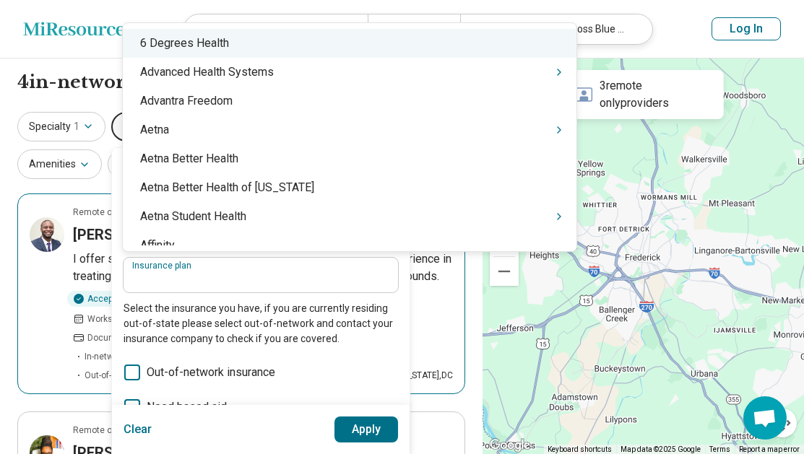 This screenshot has height=454, width=804. Describe the element at coordinates (350, 159) in the screenshot. I see `div: Aetna Better Health` at that location.